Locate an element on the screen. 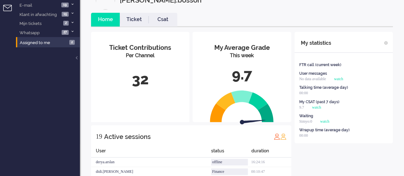 The height and width of the screenshot is (176, 404). div: My CSAT (past 7 days) is located at coordinates (319, 102).